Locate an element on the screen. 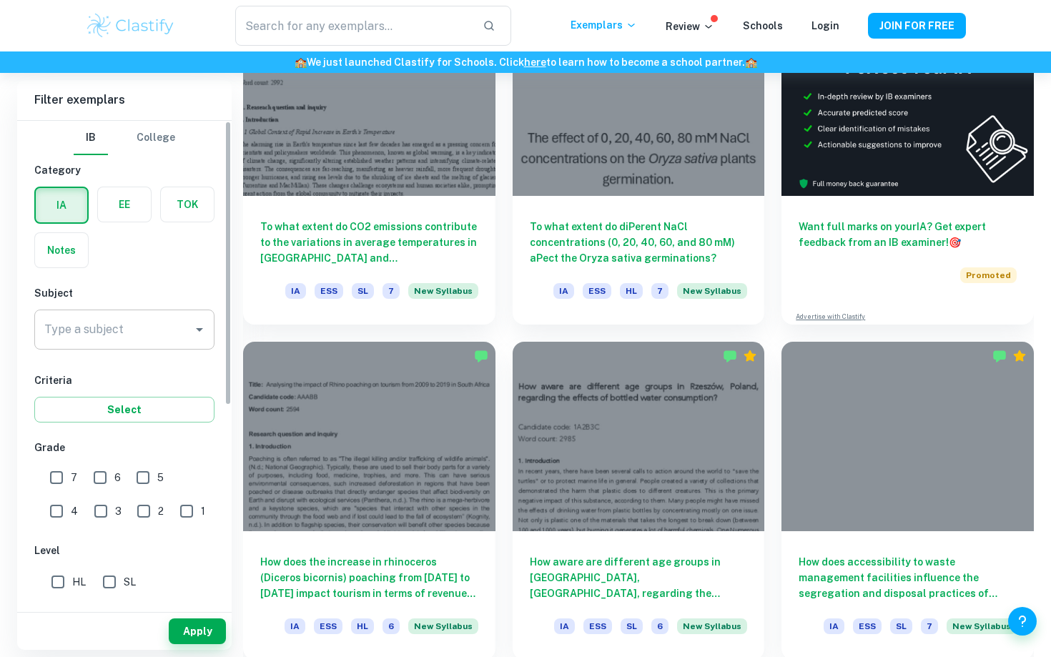  button: Apply is located at coordinates (197, 631).